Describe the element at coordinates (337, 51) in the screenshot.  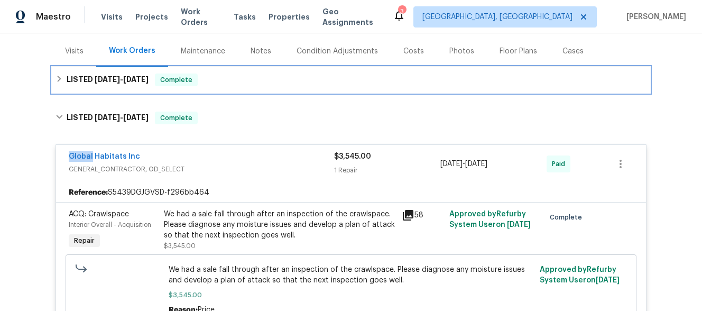
I see `div: Condition Adjustments` at that location.